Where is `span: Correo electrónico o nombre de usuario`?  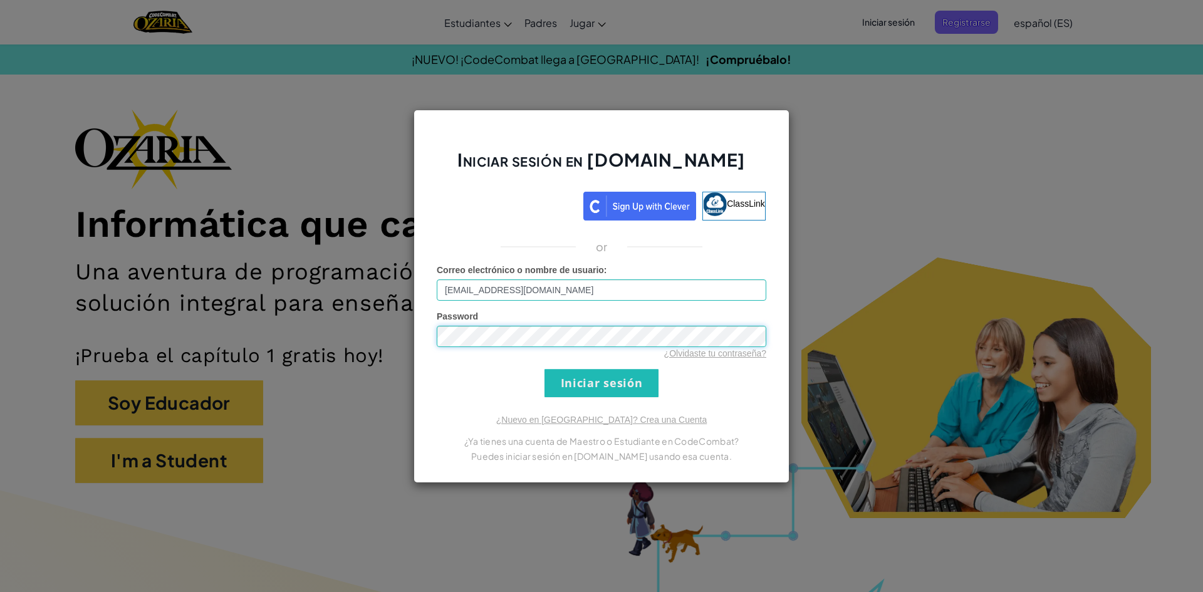 span: Correo electrónico o nombre de usuario is located at coordinates (520, 270).